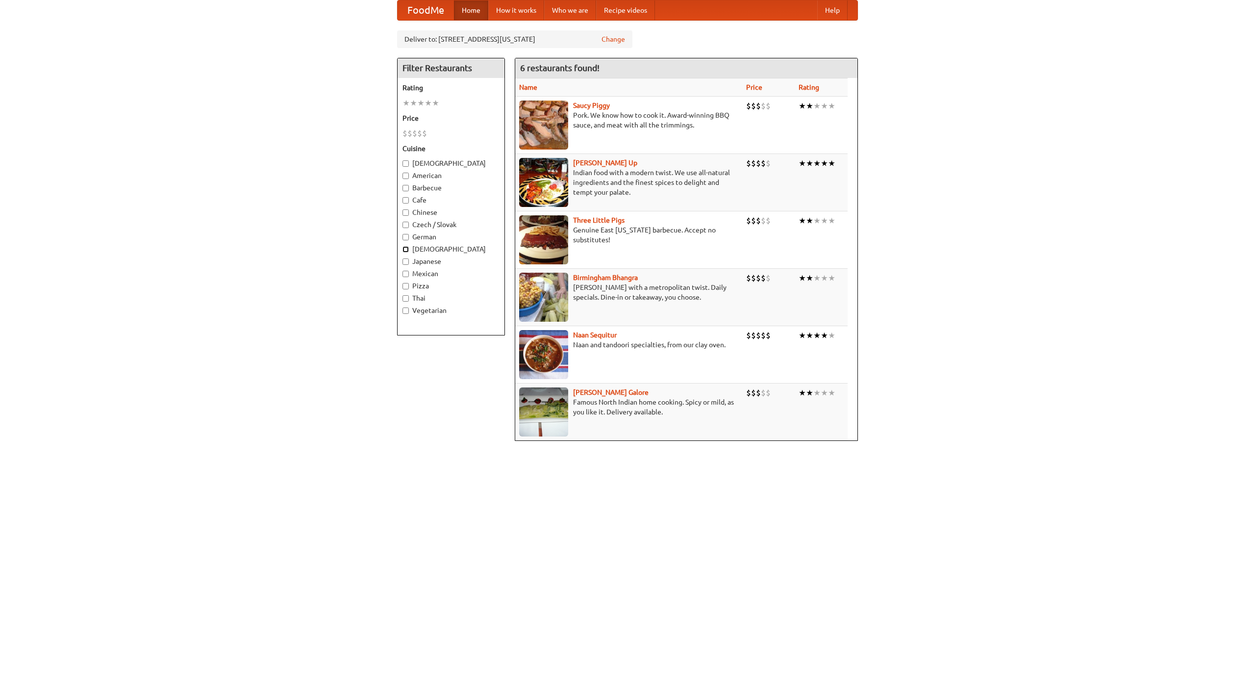 The image size is (1255, 694). What do you see at coordinates (451, 225) in the screenshot?
I see `label: Czech / Slovak` at bounding box center [451, 225].